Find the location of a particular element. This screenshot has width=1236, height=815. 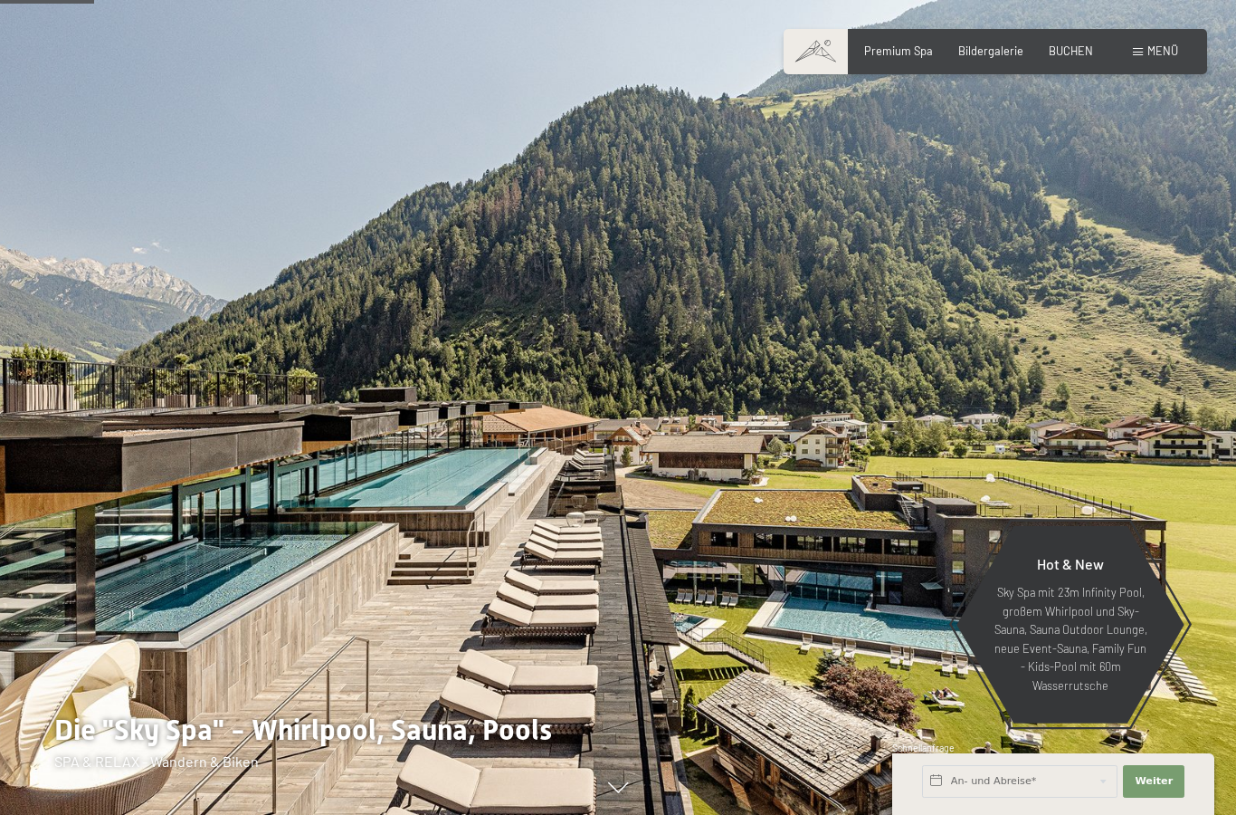

a: Bildergalerie is located at coordinates (991, 51).